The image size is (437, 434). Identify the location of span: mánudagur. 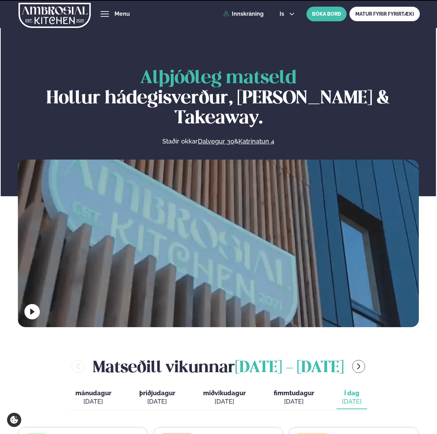
(93, 393).